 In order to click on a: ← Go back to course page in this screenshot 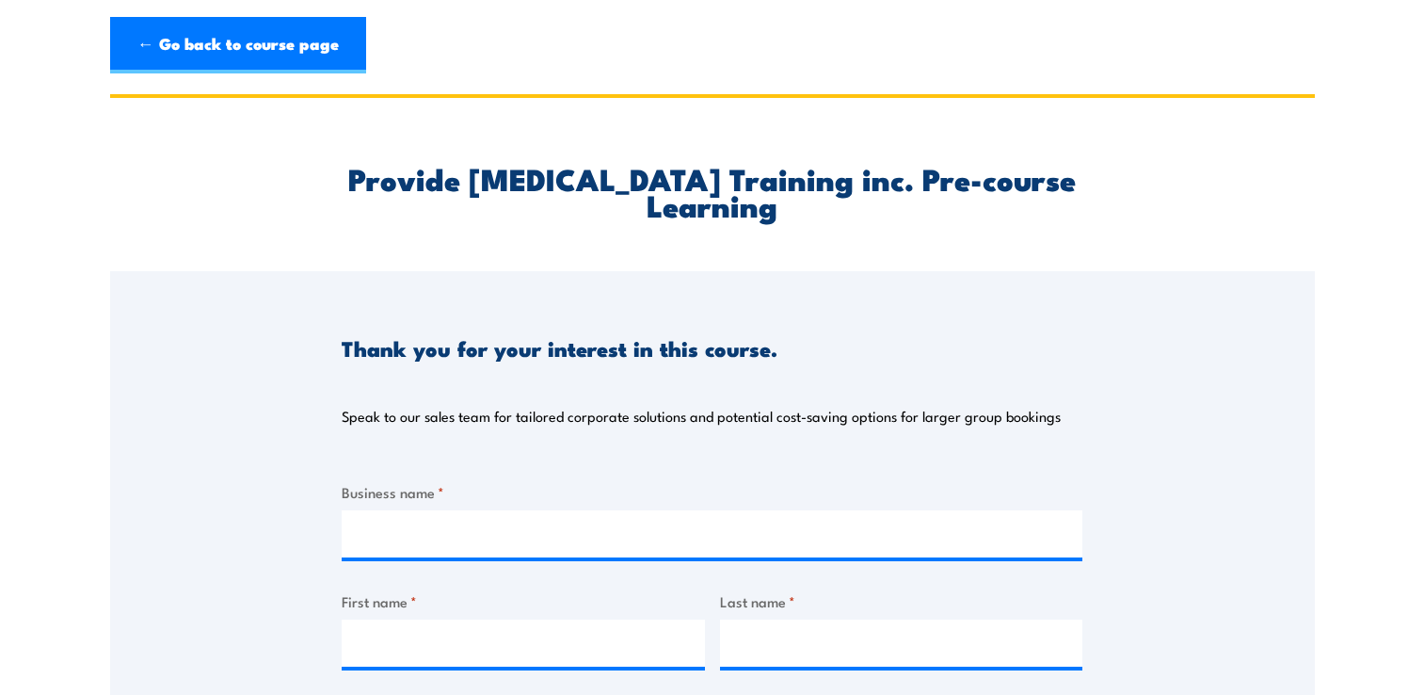, I will do `click(238, 45)`.